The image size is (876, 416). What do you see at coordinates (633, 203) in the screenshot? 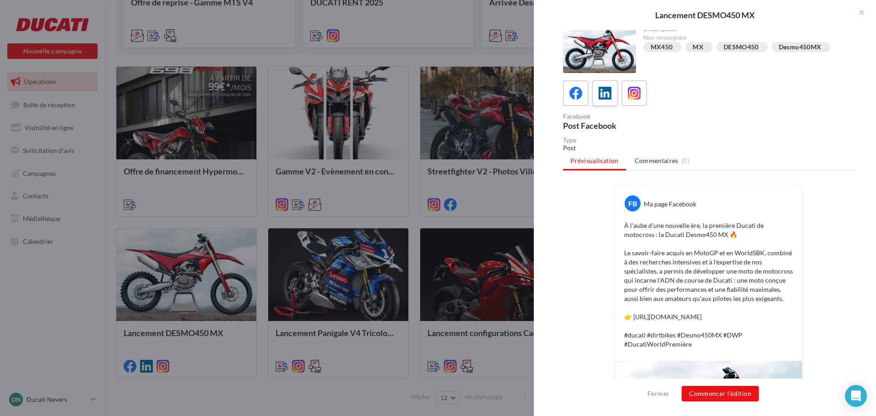
I see `div: FB` at bounding box center [633, 203].